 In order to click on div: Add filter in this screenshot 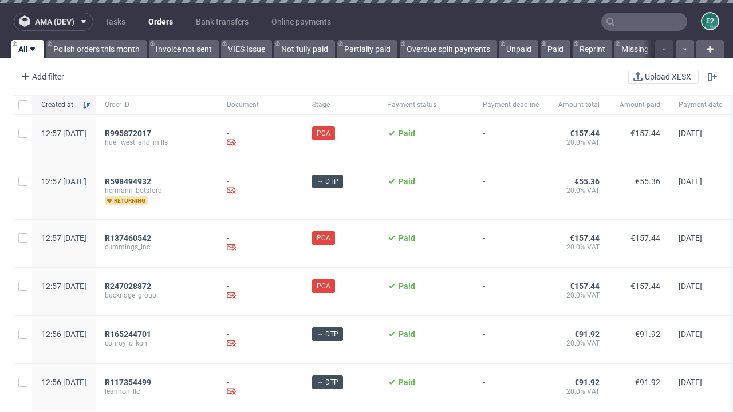, I will do `click(41, 77)`.